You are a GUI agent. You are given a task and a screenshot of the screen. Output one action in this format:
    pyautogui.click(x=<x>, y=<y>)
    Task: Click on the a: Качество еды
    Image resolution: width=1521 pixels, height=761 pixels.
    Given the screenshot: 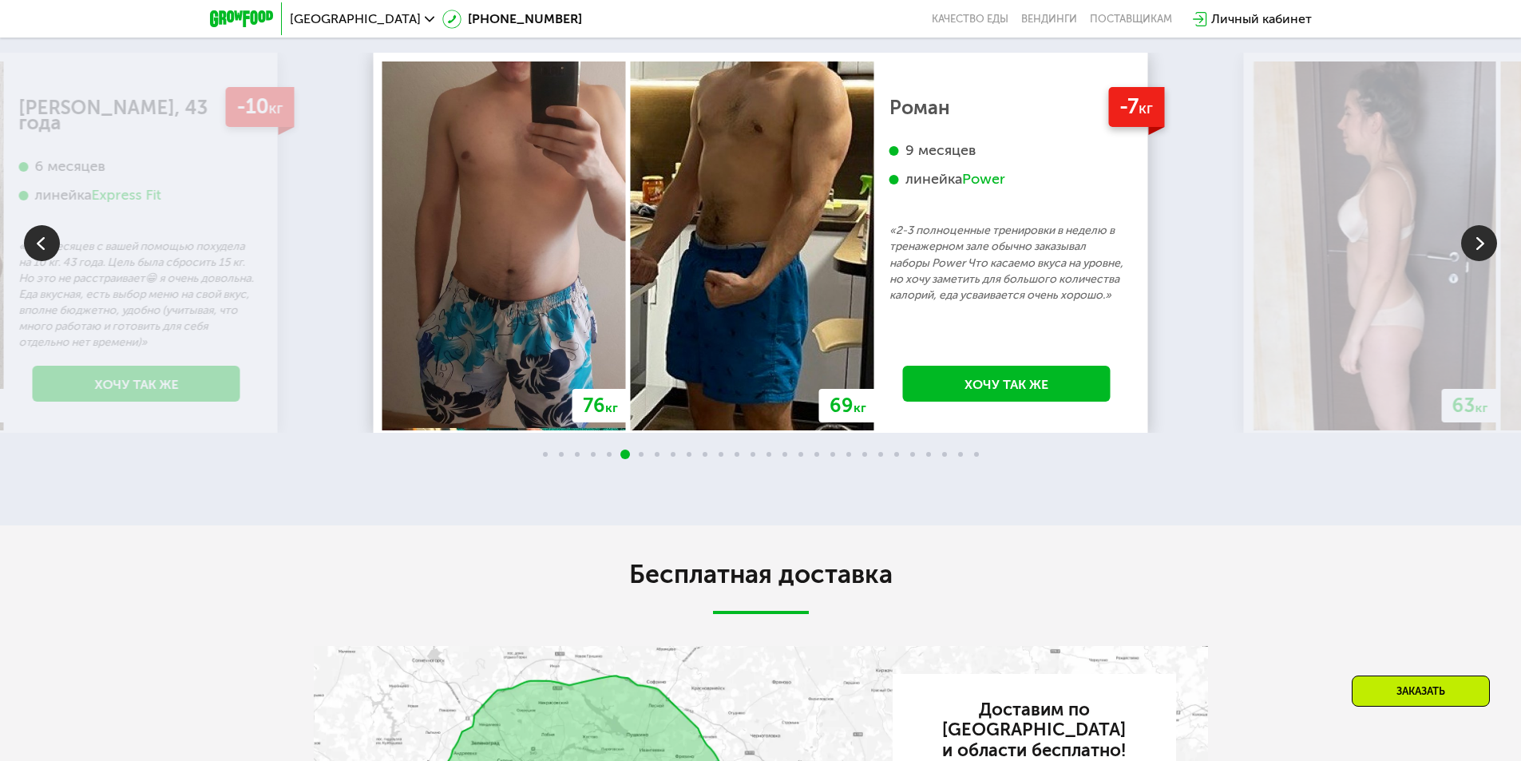 What is the action you would take?
    pyautogui.click(x=970, y=19)
    